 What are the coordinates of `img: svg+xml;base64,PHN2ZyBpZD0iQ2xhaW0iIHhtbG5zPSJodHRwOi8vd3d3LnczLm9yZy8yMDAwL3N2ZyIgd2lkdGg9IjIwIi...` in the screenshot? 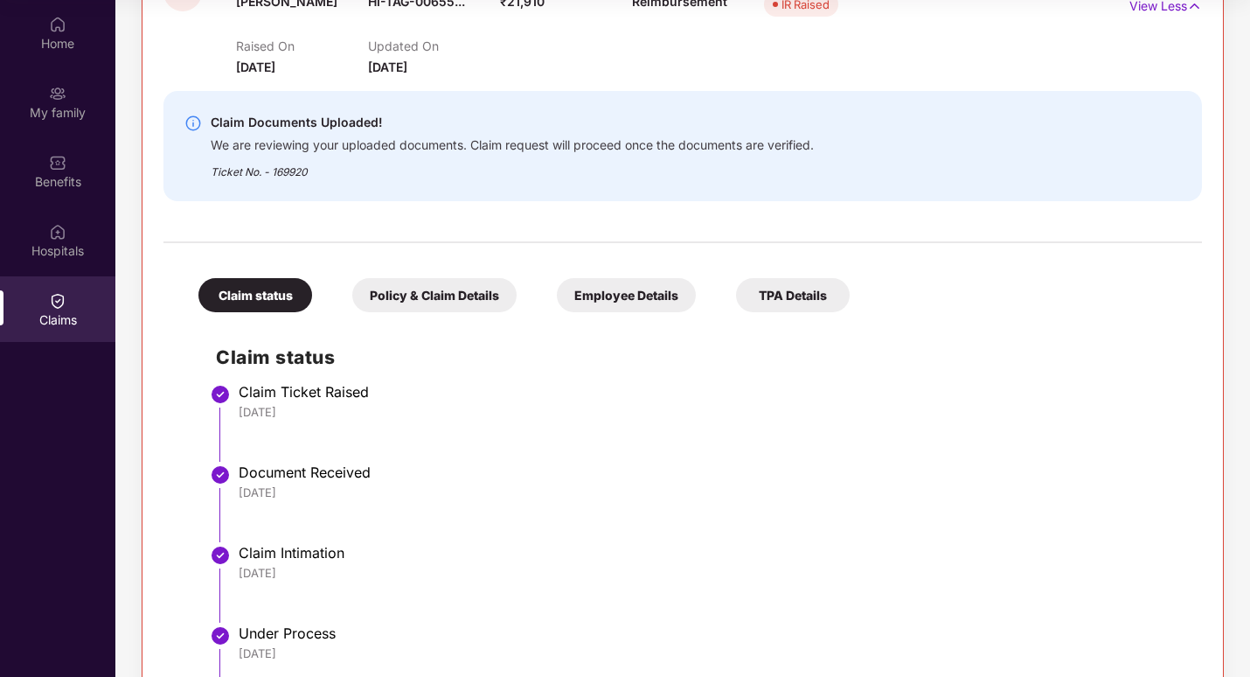 It's located at (58, 301).